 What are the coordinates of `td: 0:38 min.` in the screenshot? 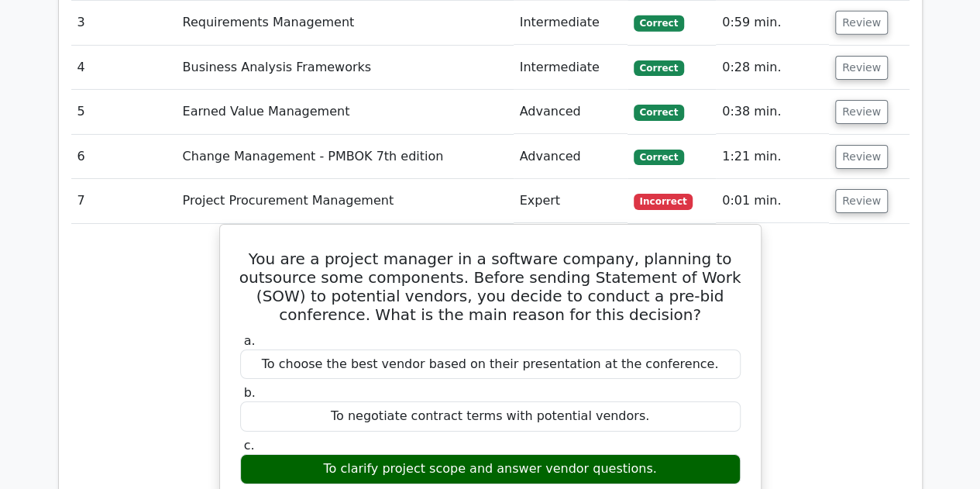 It's located at (772, 112).